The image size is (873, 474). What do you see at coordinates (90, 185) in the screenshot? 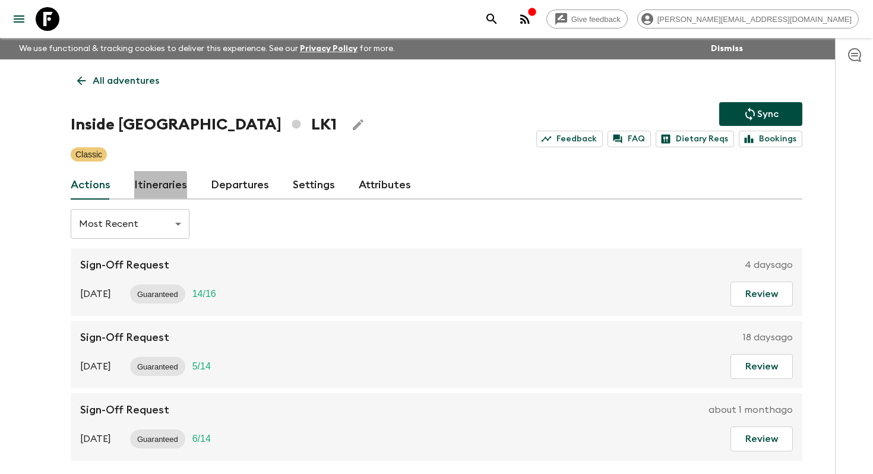
I see `a: Actions` at bounding box center [90, 185].